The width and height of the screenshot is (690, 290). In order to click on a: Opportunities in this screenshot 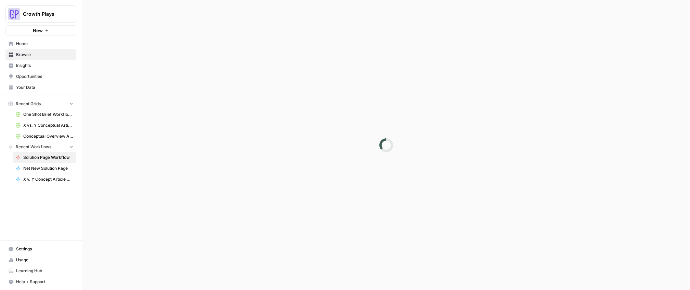, I will do `click(41, 77)`.